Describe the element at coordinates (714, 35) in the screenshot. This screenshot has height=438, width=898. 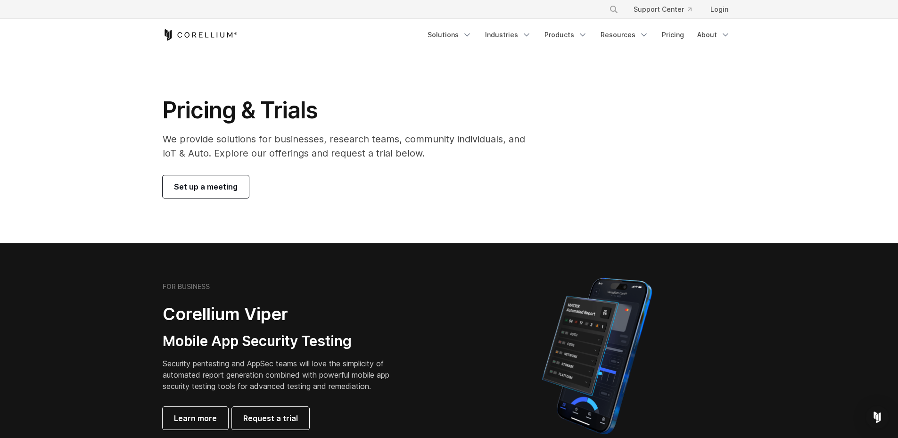
I see `a: About` at that location.